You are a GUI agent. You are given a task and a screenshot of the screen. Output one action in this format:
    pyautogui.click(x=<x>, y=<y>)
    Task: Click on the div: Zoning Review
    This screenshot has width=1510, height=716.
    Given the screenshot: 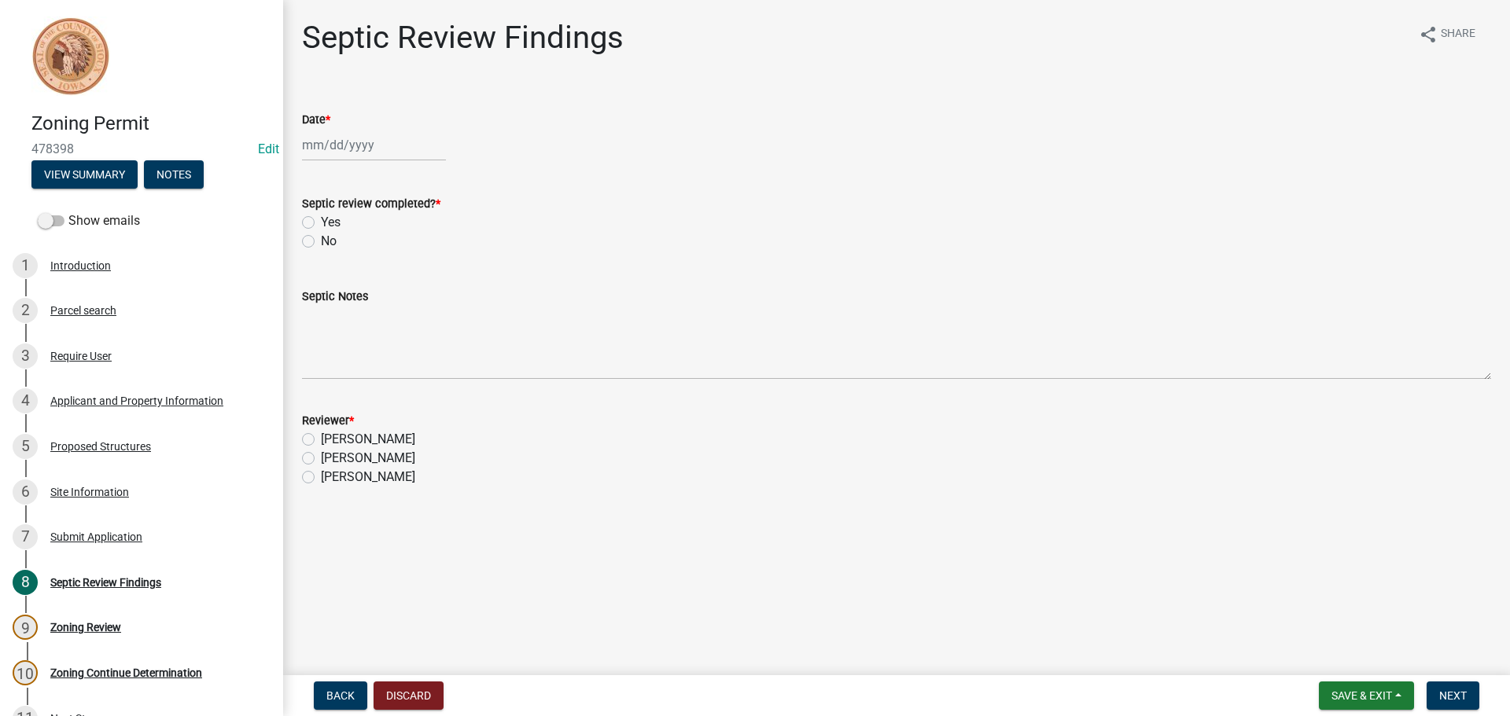 What is the action you would take?
    pyautogui.click(x=86, y=628)
    